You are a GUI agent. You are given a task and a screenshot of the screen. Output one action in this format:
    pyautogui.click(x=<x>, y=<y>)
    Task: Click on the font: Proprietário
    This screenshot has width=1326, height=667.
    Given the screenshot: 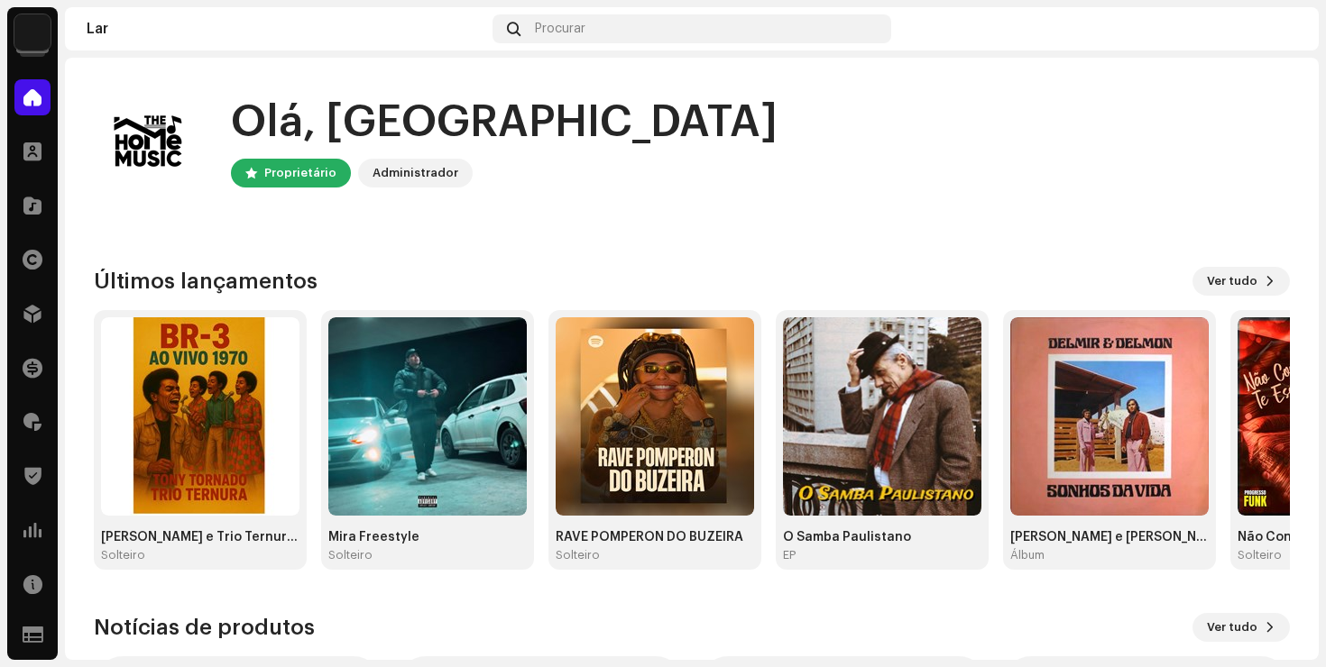 What is the action you would take?
    pyautogui.click(x=300, y=172)
    